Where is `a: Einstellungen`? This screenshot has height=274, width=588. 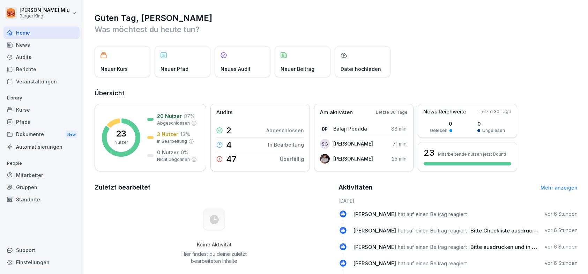
a: Einstellungen is located at coordinates (42, 262).